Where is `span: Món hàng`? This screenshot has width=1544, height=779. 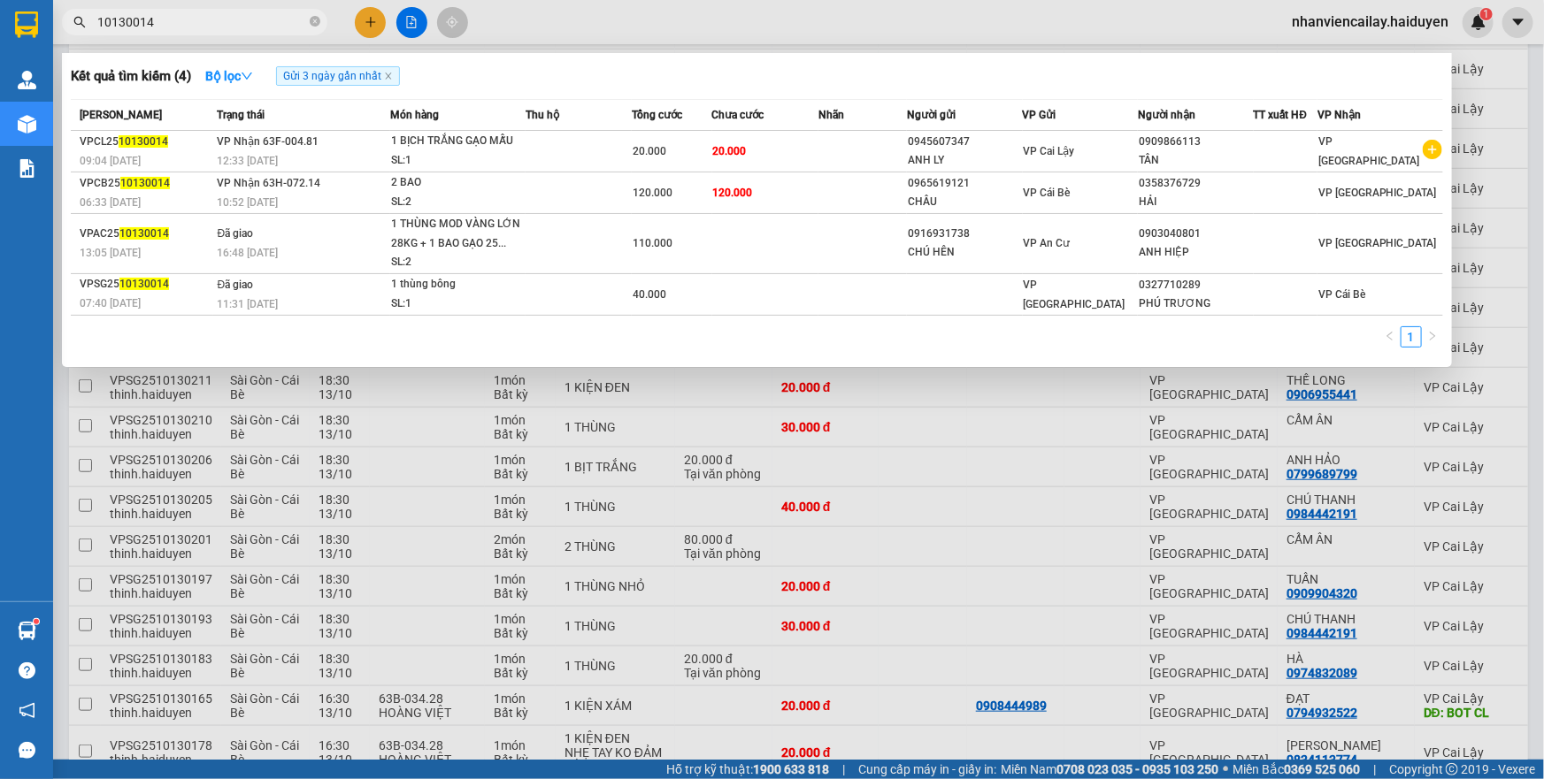
span: Món hàng is located at coordinates (414, 115).